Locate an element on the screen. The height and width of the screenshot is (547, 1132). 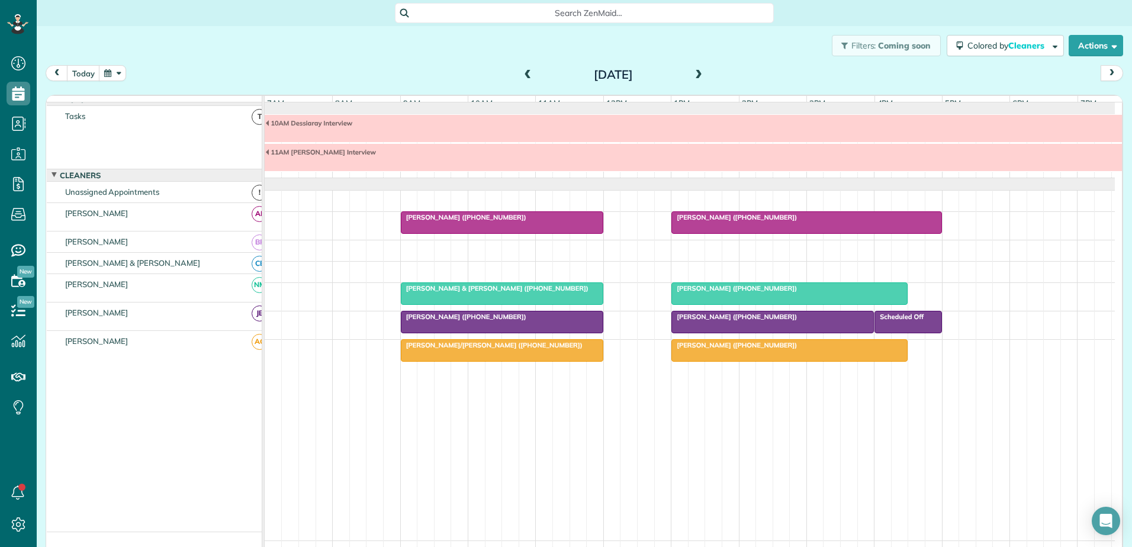
span: Colored by is located at coordinates (1007, 46).